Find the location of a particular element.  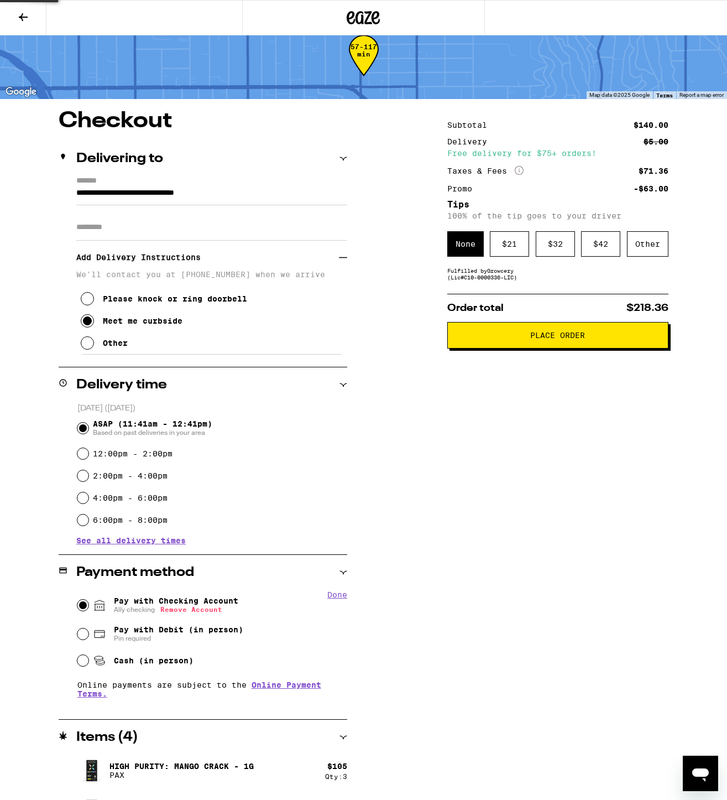

h2: Items ( 4 ) is located at coordinates (107, 737).